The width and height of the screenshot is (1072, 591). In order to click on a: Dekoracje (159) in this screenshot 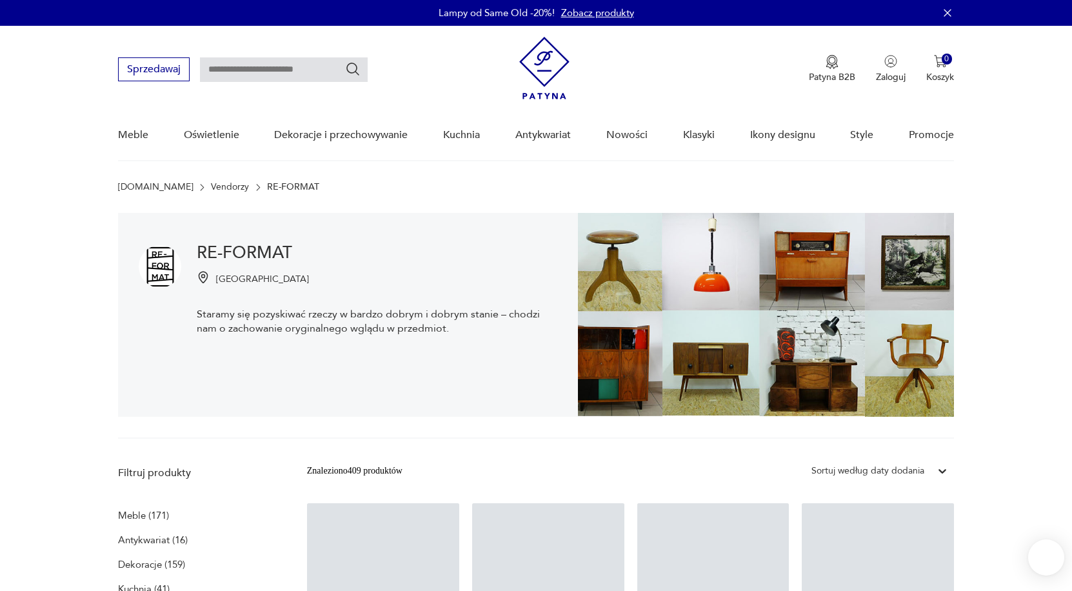, I will do `click(152, 565)`.